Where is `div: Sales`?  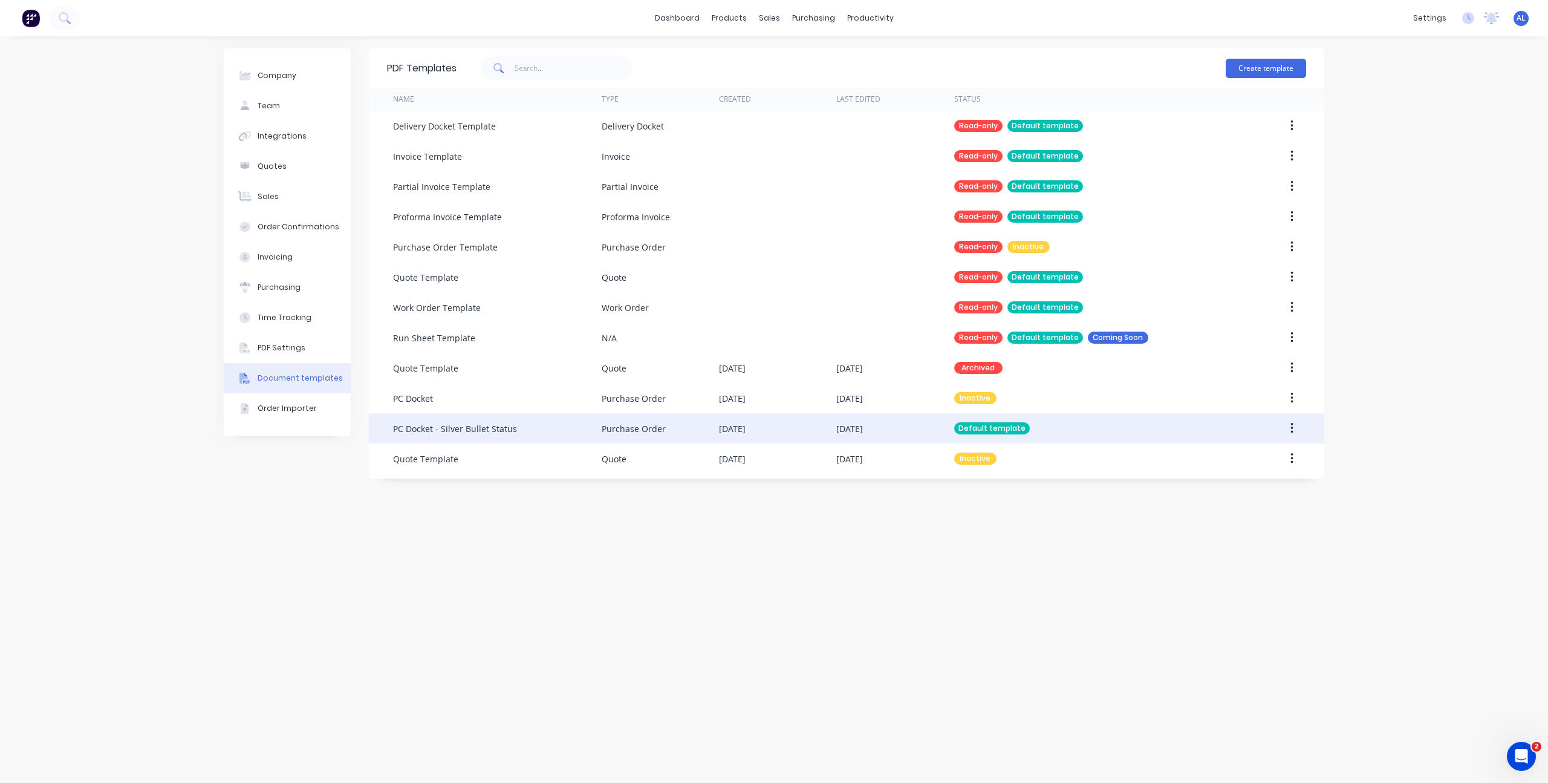 div: Sales is located at coordinates (268, 197).